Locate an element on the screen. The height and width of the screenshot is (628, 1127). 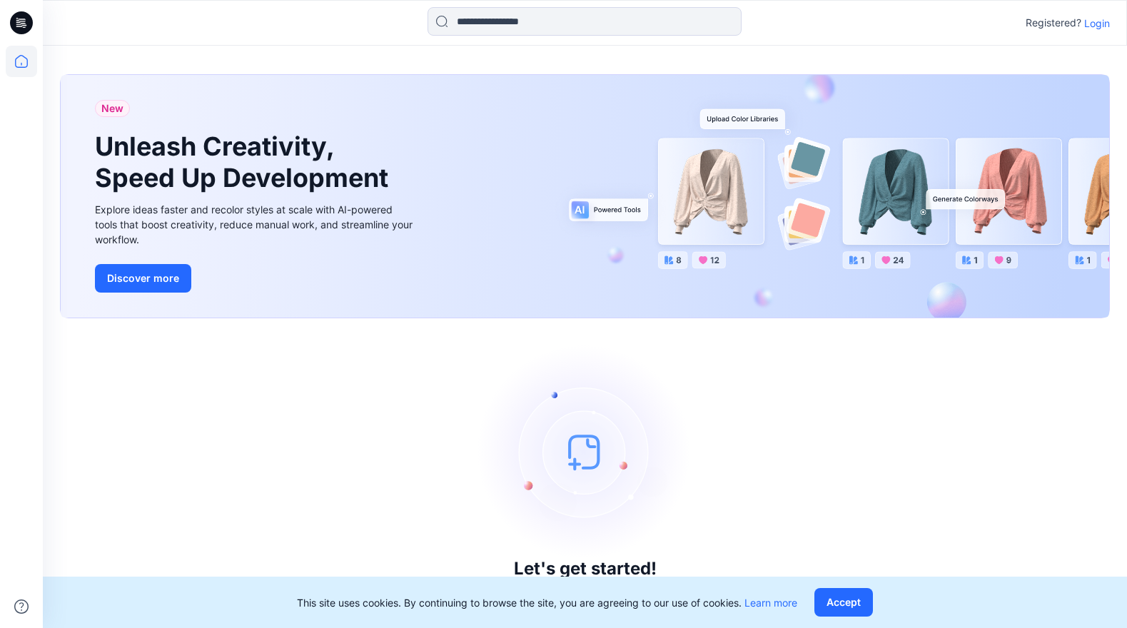
a: Learn more is located at coordinates (771, 602).